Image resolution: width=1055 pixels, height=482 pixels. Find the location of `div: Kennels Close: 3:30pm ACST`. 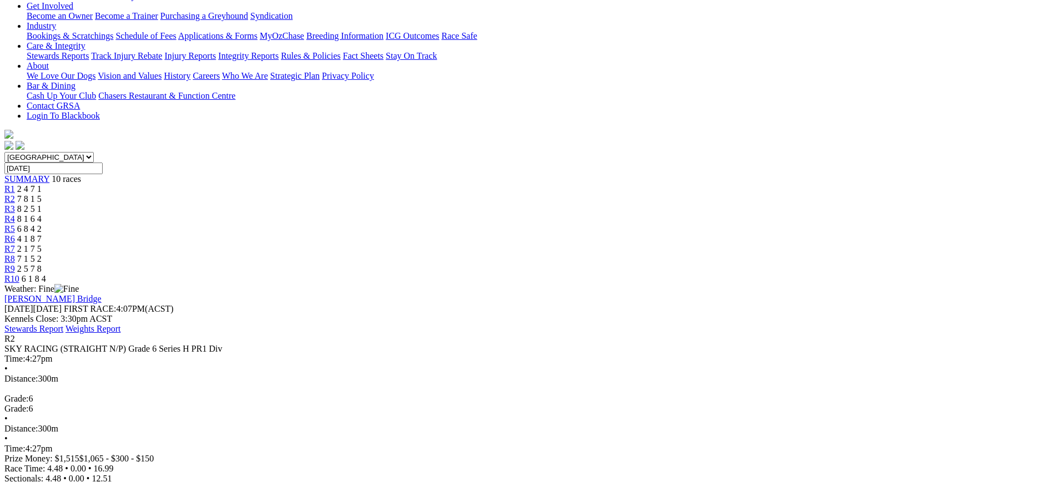

div: Kennels Close: 3:30pm ACST is located at coordinates (527, 319).